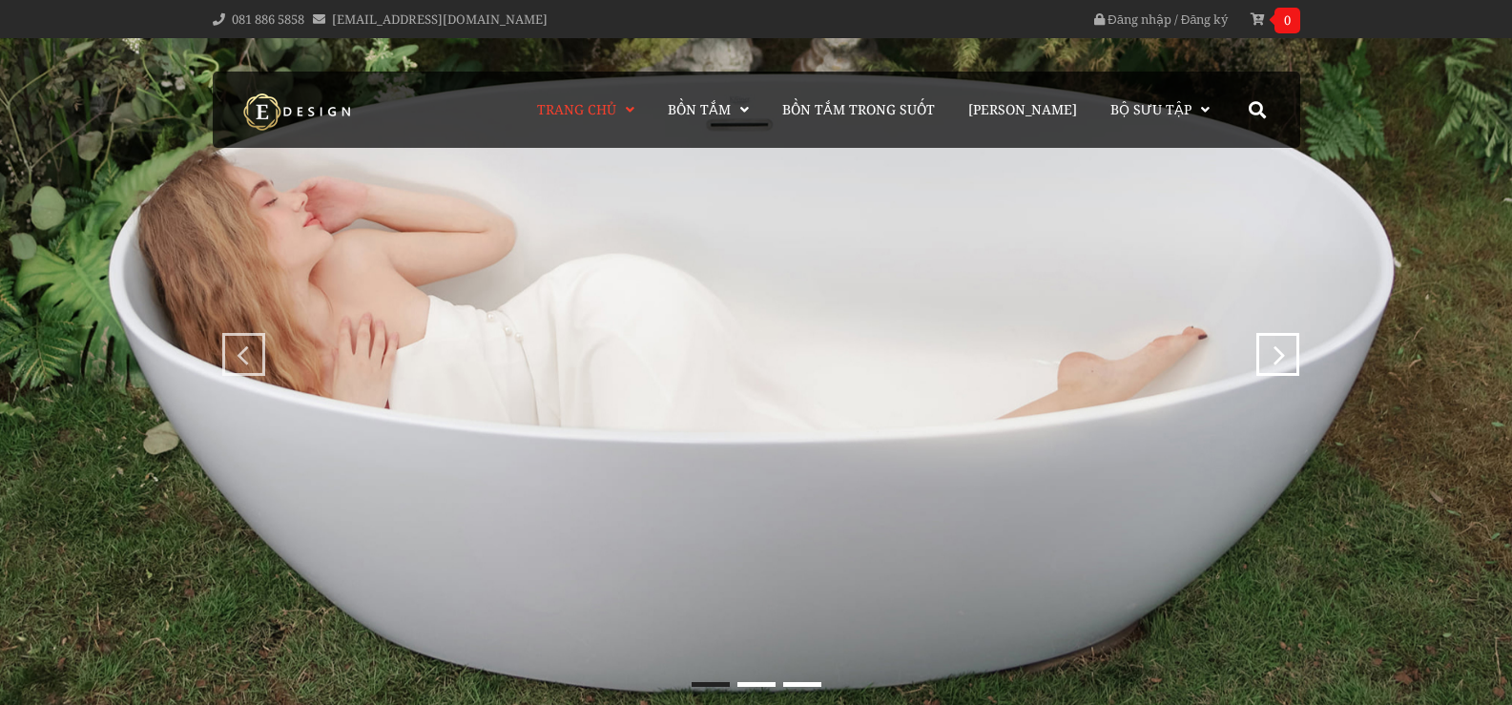 The height and width of the screenshot is (705, 1512). I want to click on div: next, so click(1273, 344).